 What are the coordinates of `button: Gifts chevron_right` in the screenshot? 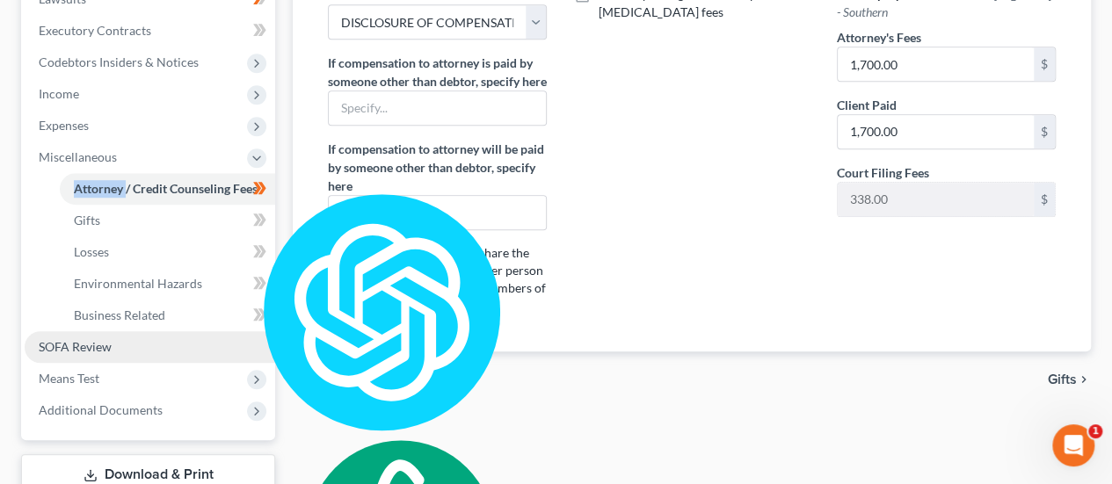 It's located at (1069, 380).